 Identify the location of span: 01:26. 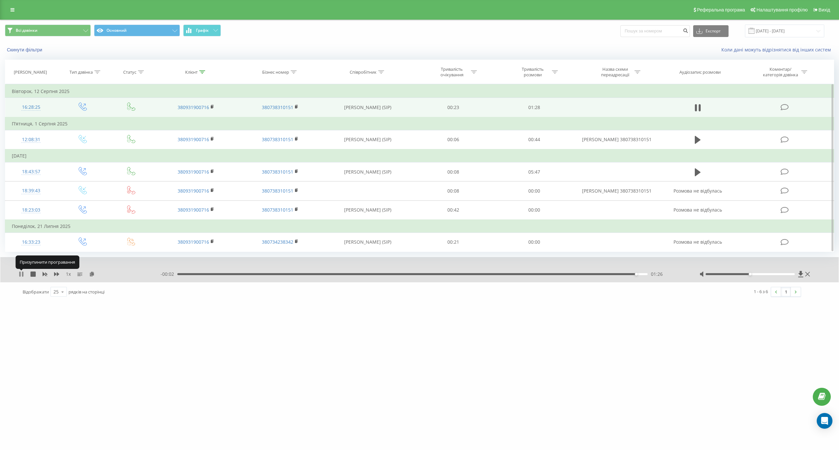
(657, 274).